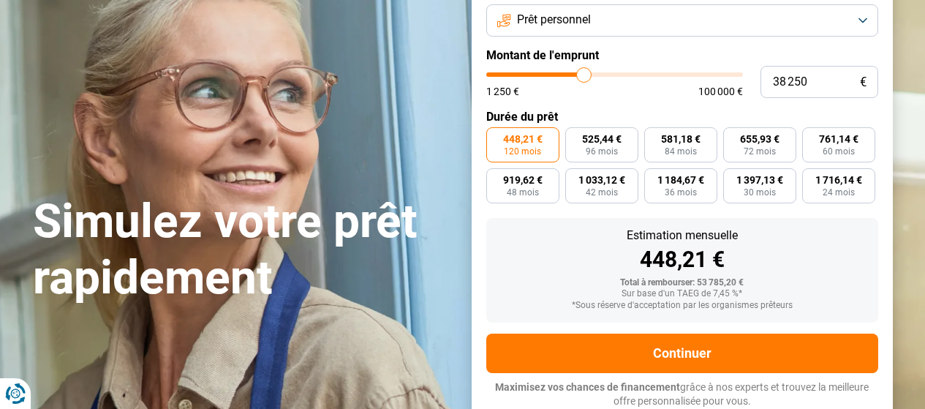 The width and height of the screenshot is (925, 409). What do you see at coordinates (523, 192) in the screenshot?
I see `span: 48 mois` at bounding box center [523, 192].